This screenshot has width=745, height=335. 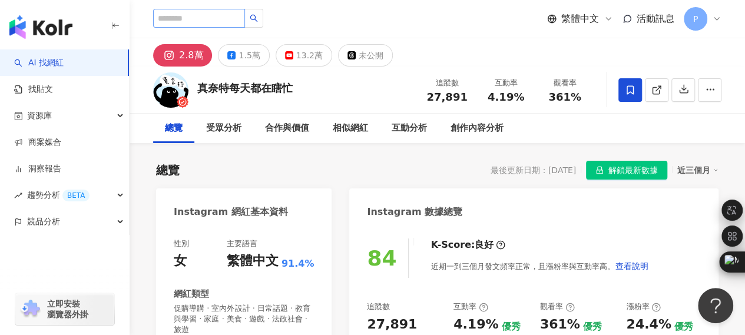 What do you see at coordinates (242, 244) in the screenshot?
I see `div: 主要語言` at bounding box center [242, 244].